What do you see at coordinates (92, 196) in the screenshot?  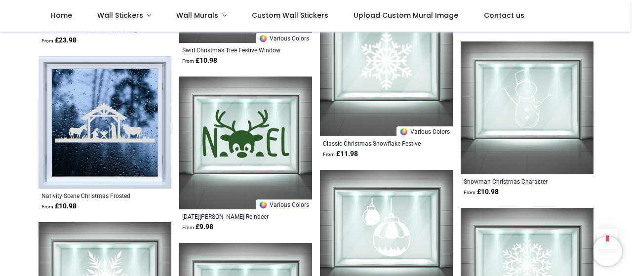 I see `a: Nativity Scene Christmas Frosted Window Sticker` at bounding box center [92, 196].